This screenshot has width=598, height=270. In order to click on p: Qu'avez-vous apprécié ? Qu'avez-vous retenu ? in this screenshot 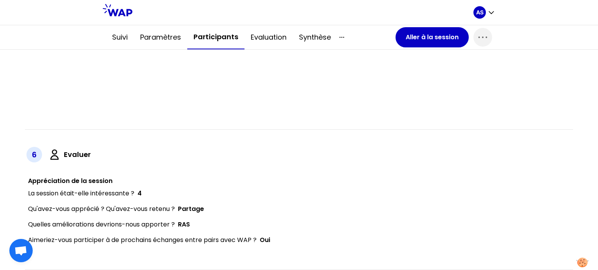, I will do `click(116, 209)`.